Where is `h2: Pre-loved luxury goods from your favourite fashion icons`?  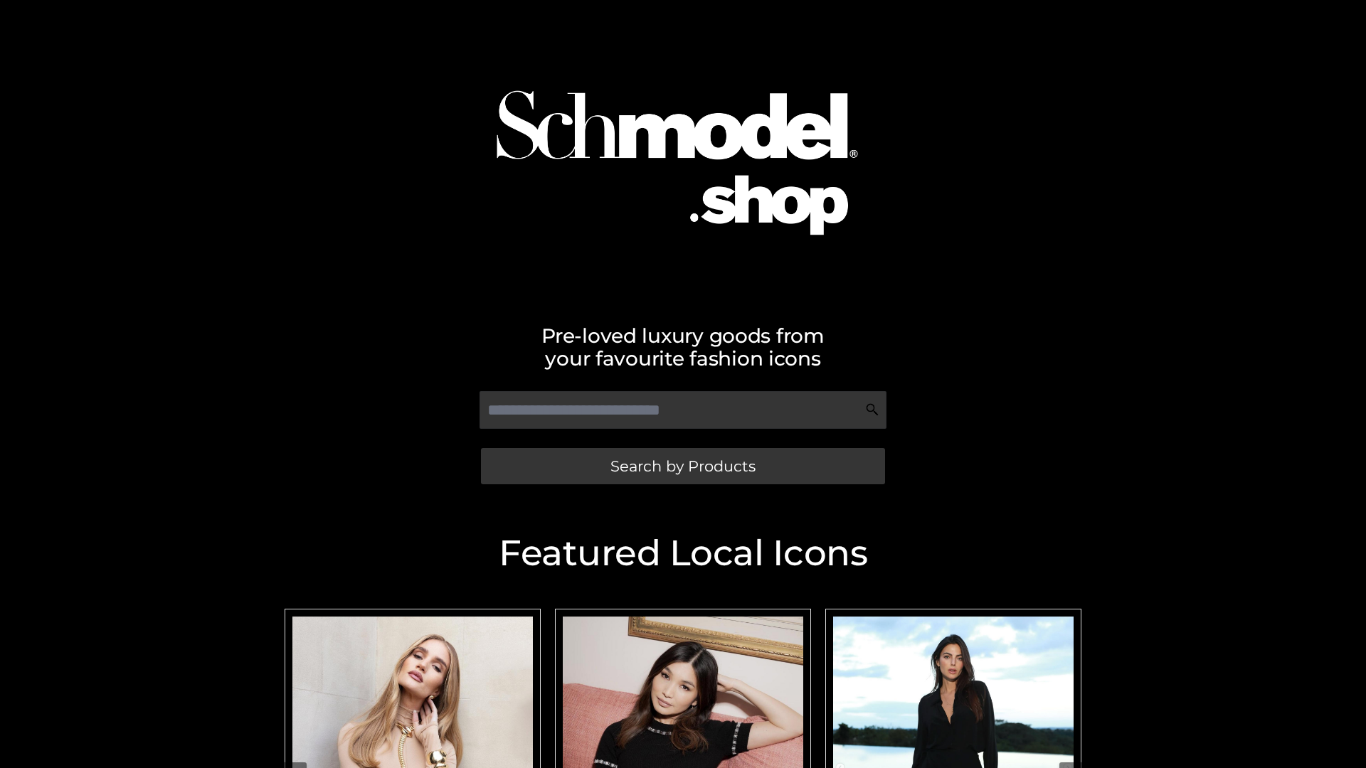 h2: Pre-loved luxury goods from your favourite fashion icons is located at coordinates (683, 347).